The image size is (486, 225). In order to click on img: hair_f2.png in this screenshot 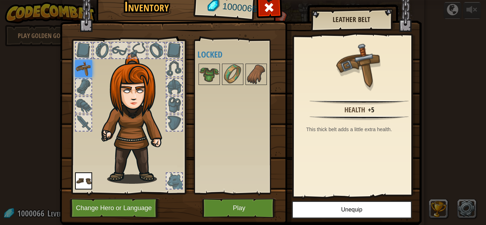, I will do `click(136, 118)`.